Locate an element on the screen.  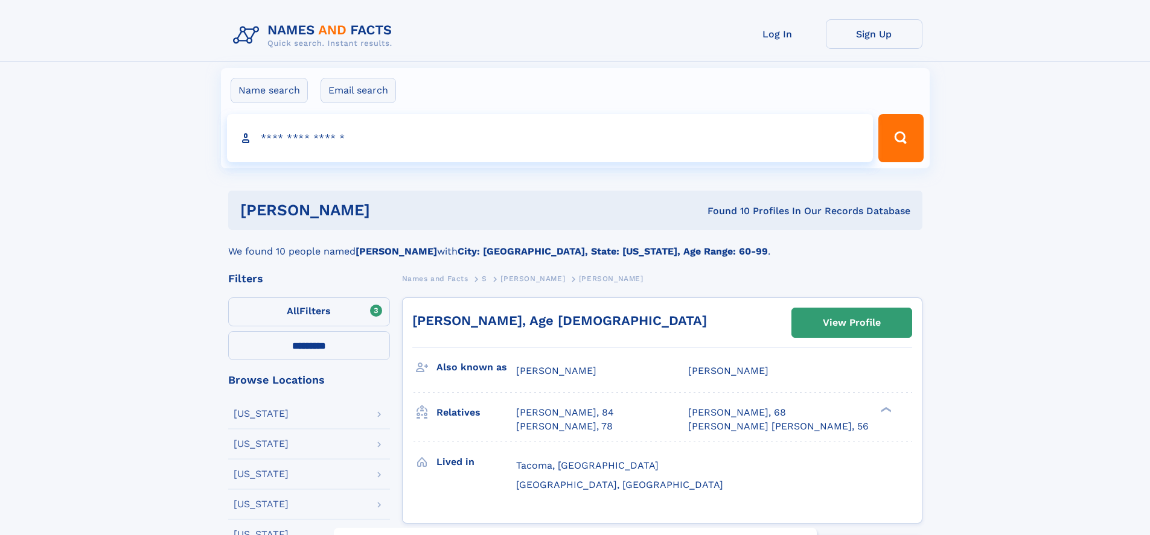
h3: Relatives is located at coordinates (476, 413).